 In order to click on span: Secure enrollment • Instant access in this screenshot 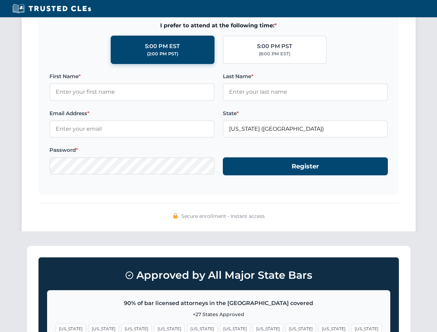, I will do `click(223, 216)`.